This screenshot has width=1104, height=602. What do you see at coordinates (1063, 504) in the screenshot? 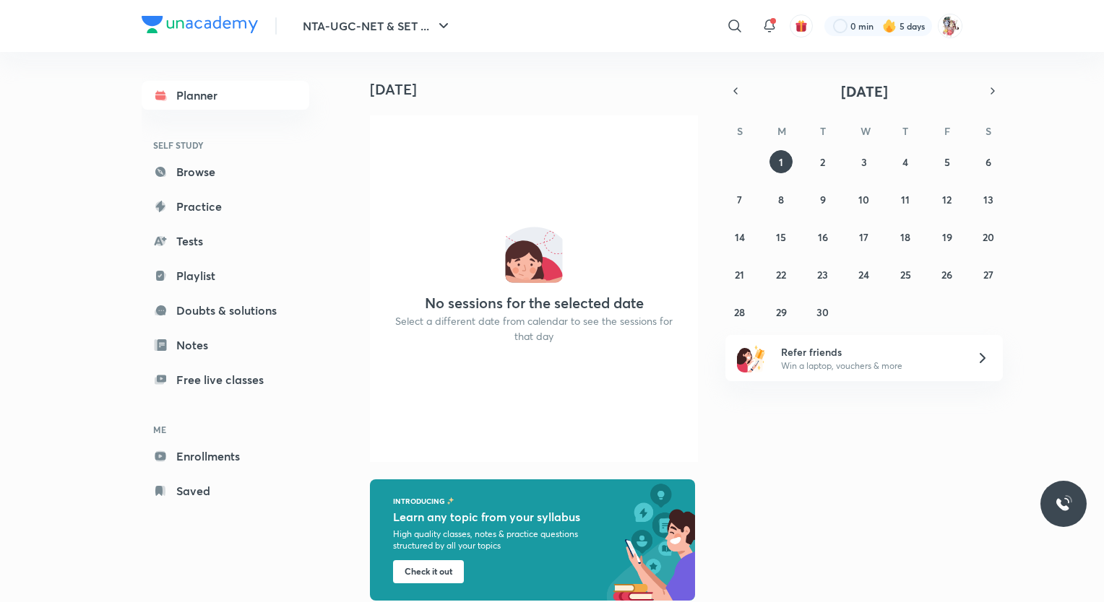
I see `img: ttu` at bounding box center [1063, 504].